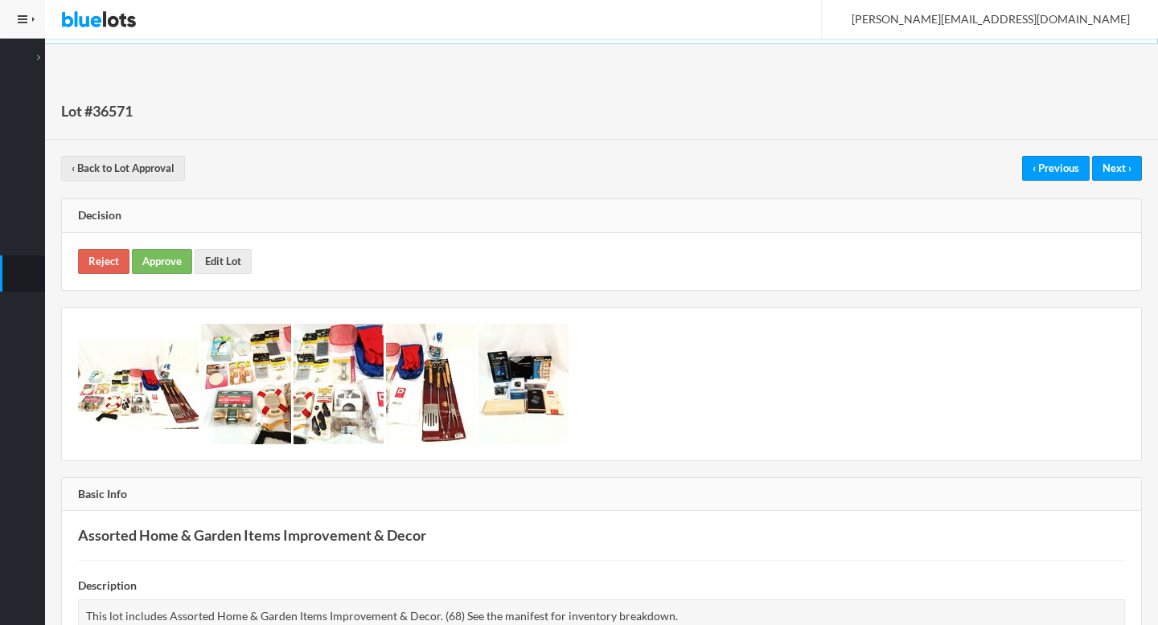  Describe the element at coordinates (223, 261) in the screenshot. I see `a: Edit Lot` at that location.